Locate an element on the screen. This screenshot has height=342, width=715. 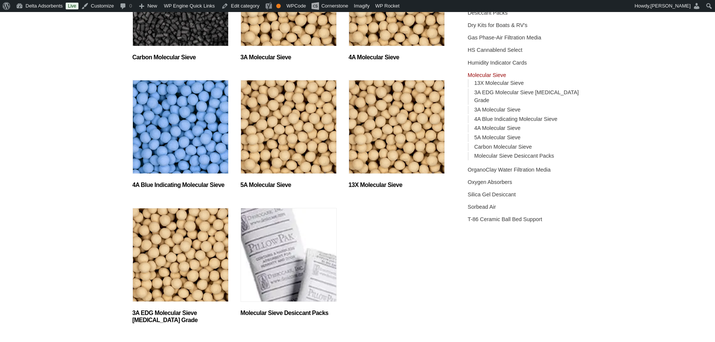
a: Visit product category 13X Molecular Sieve is located at coordinates (397, 134).